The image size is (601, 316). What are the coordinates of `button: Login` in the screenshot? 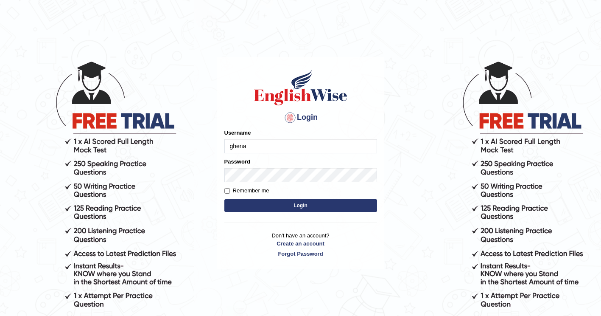 It's located at (301, 205).